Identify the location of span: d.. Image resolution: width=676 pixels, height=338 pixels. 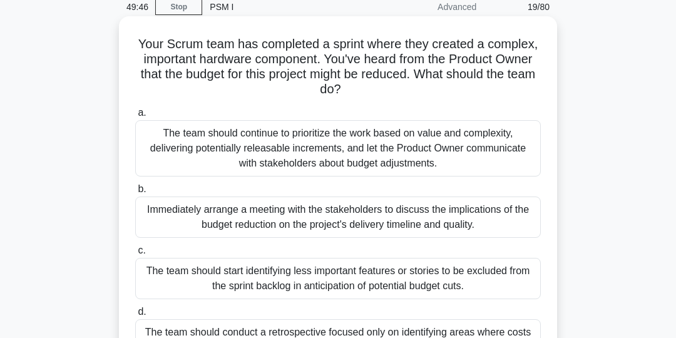
(141, 311).